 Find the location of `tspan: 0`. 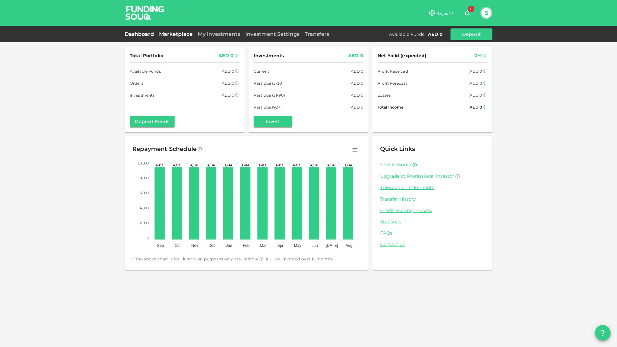

tspan: 0 is located at coordinates (148, 238).